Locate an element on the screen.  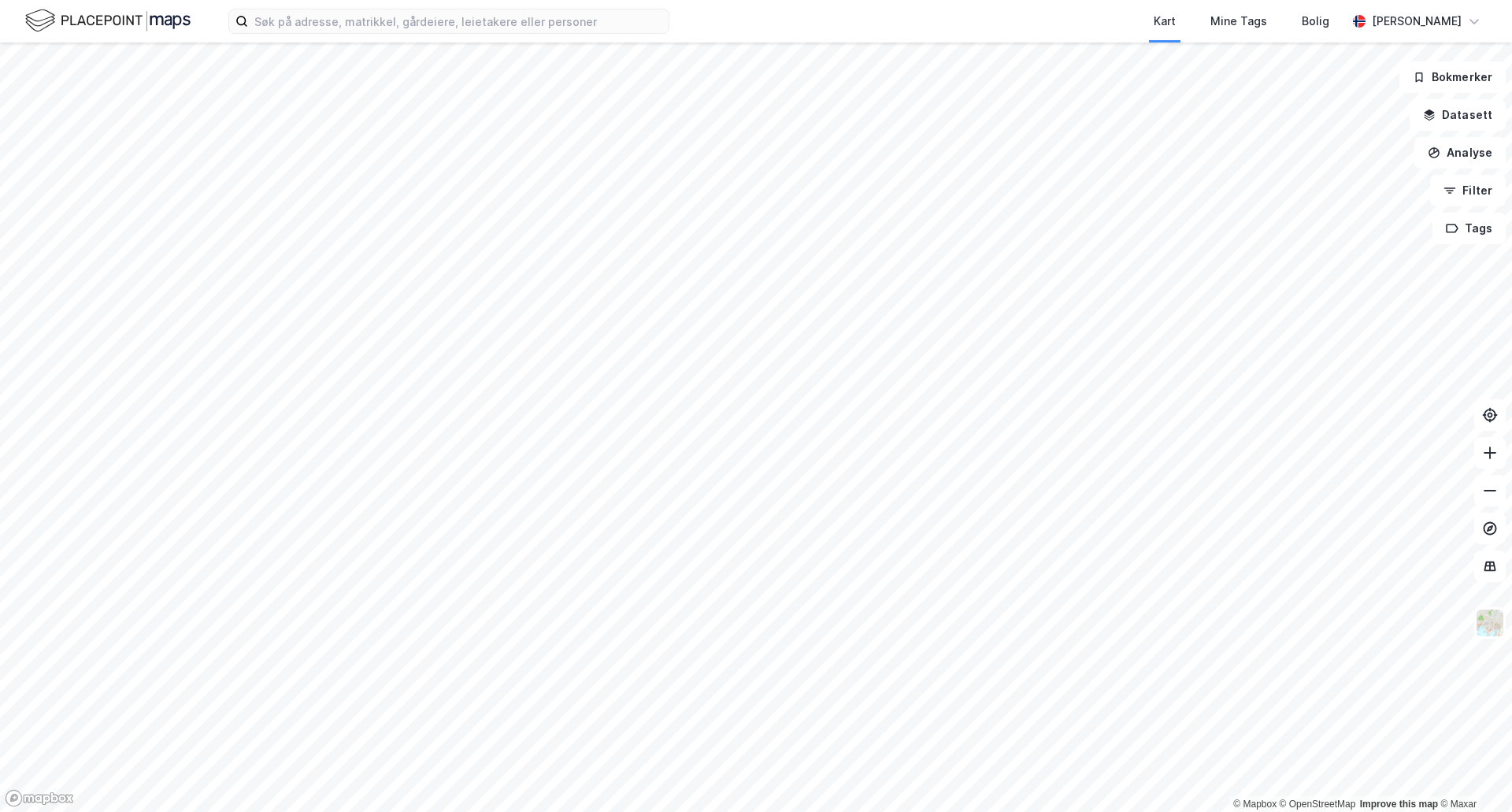
div: Bolig is located at coordinates (1315, 21).